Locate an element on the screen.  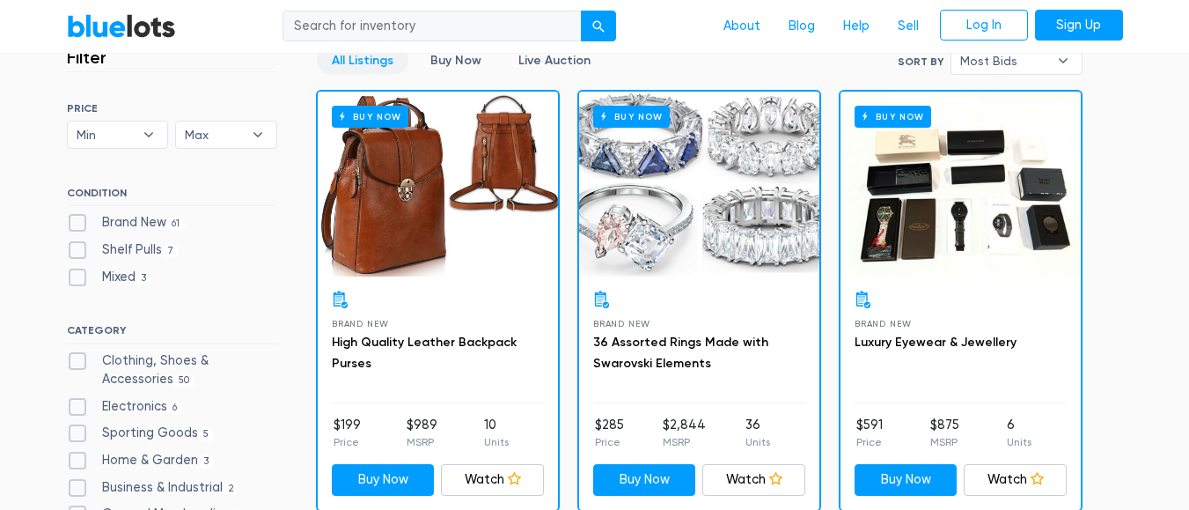
a: High Quality Leather Backpack Purses is located at coordinates (424, 352).